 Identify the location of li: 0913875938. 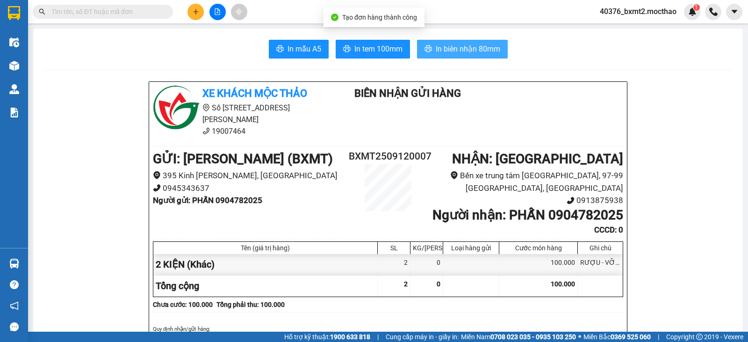
(525, 200).